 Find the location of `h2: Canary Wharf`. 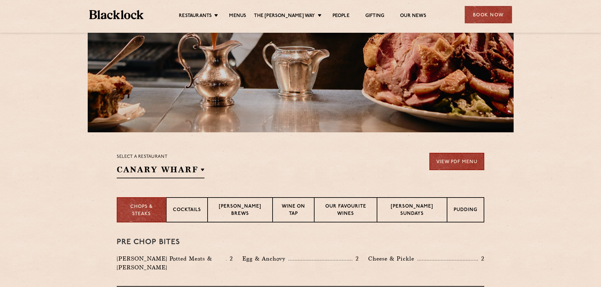

h2: Canary Wharf is located at coordinates (161, 171).